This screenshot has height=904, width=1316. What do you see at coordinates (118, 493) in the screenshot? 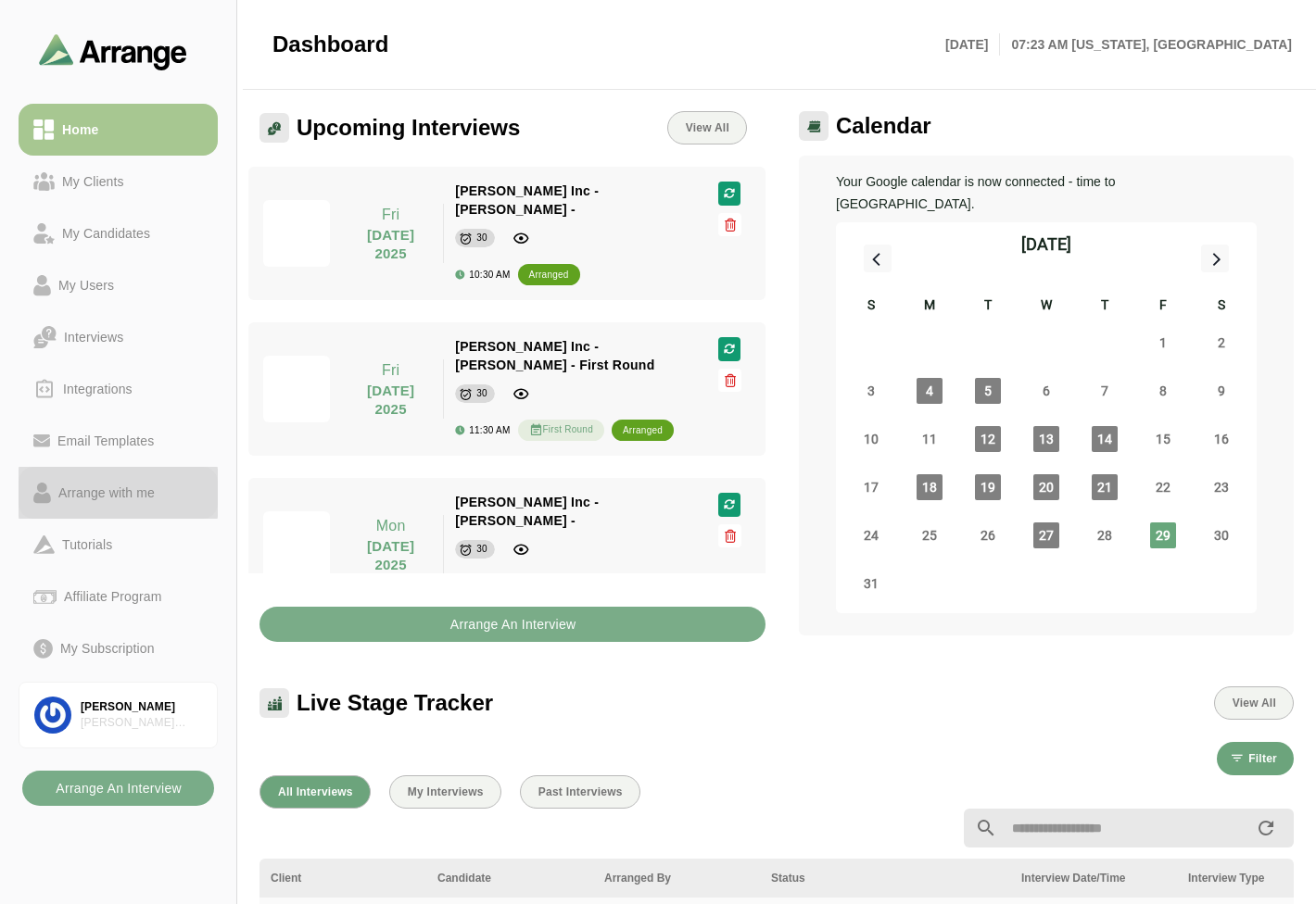
I see `a: Arrange with me` at bounding box center [118, 493].